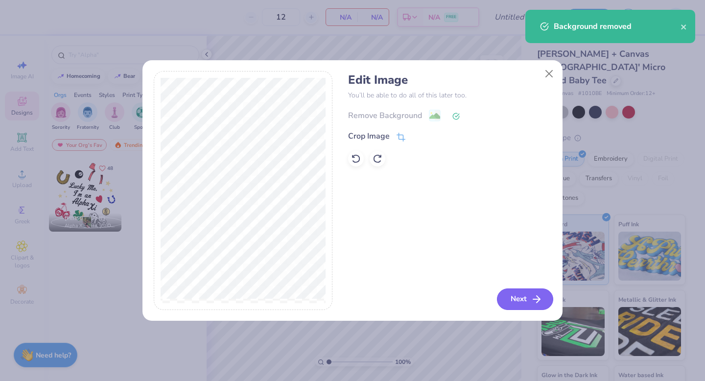 The height and width of the screenshot is (381, 705). What do you see at coordinates (449, 95) in the screenshot?
I see `p: You’ll be able to do all of this later too.` at bounding box center [449, 95].